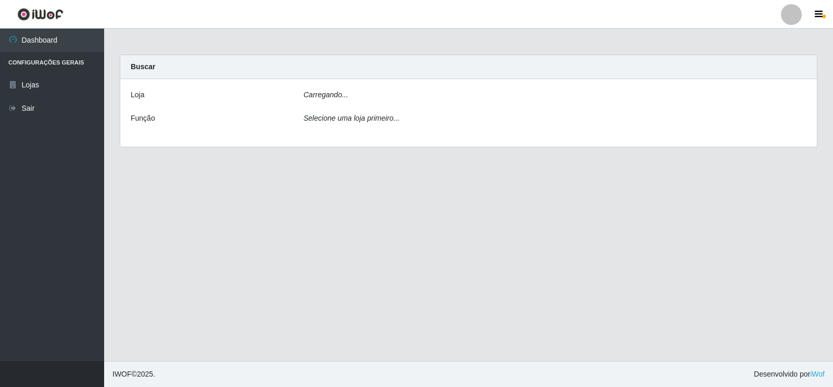  I want to click on img: CoreUI Logo, so click(40, 14).